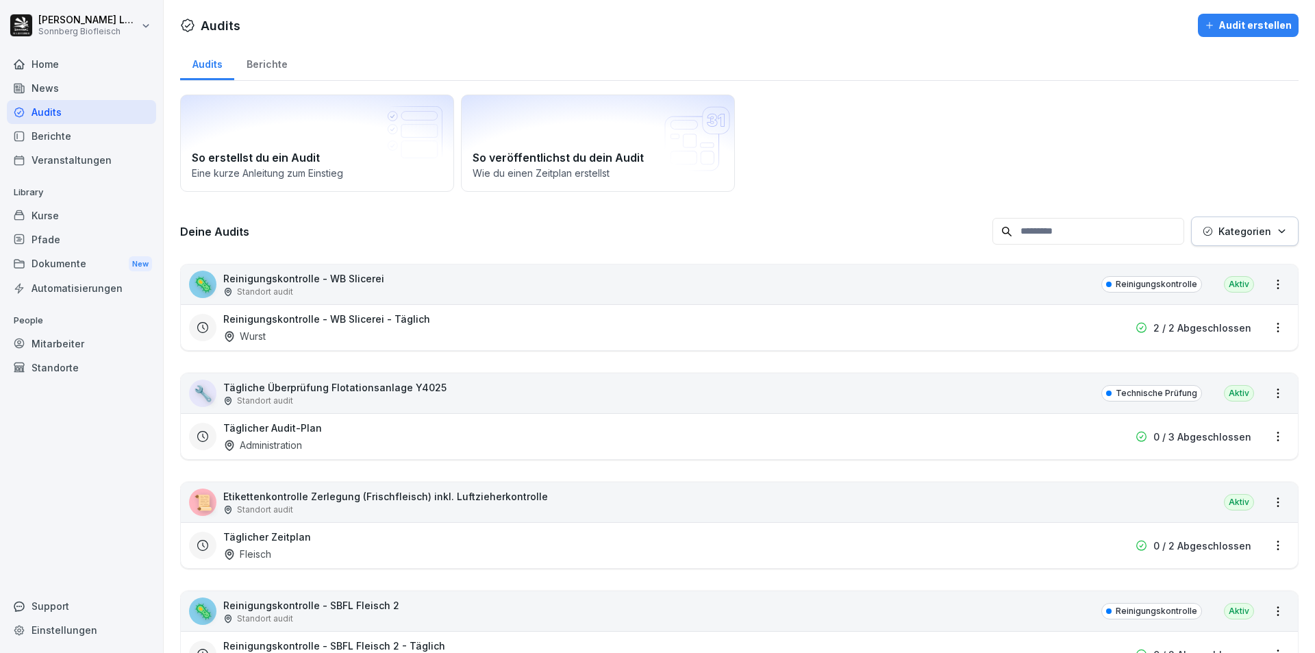 This screenshot has width=1315, height=653. Describe the element at coordinates (82, 64) in the screenshot. I see `div: Home` at that location.